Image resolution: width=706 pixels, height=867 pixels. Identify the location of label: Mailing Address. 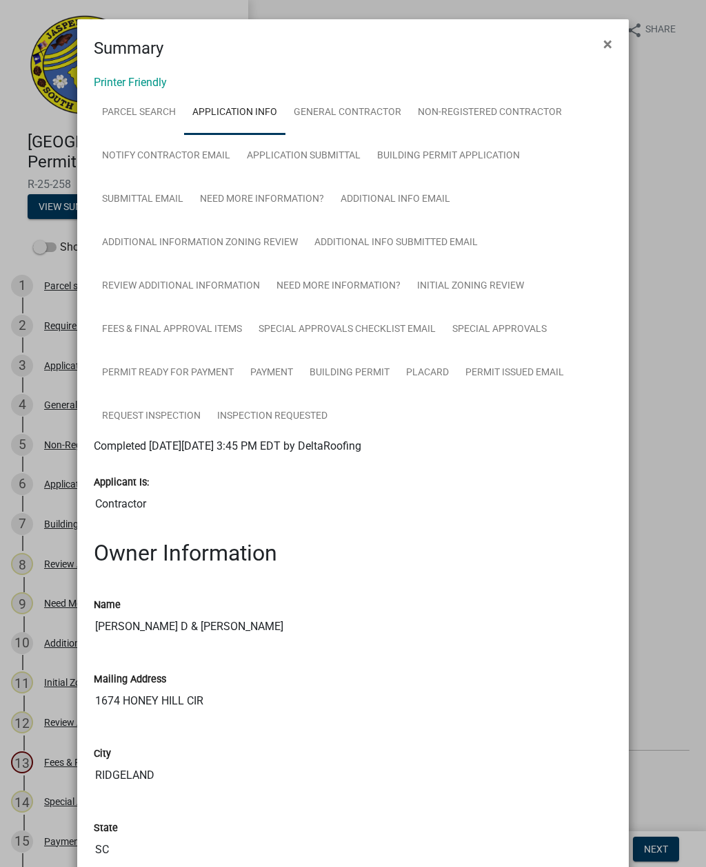
(130, 680).